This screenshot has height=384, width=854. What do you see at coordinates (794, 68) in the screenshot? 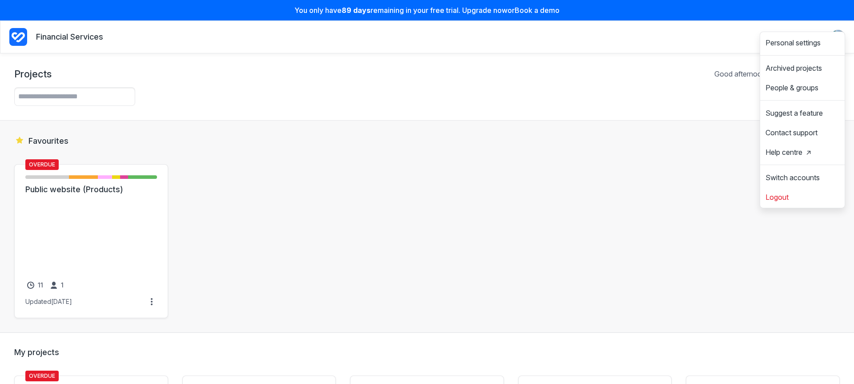
I see `span: Archived projects` at bounding box center [794, 68].